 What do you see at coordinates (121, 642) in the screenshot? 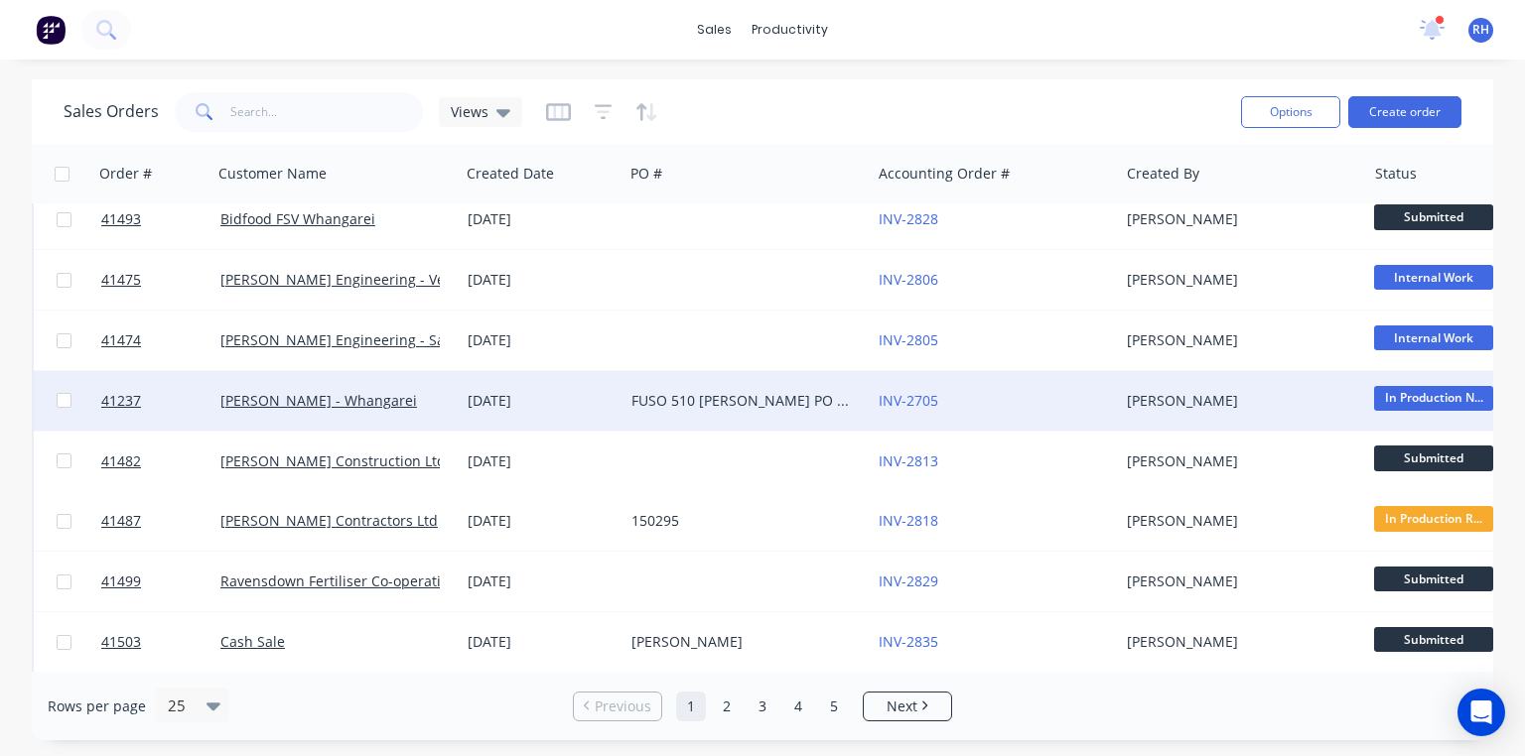
I see `span: 41503` at bounding box center [121, 642].